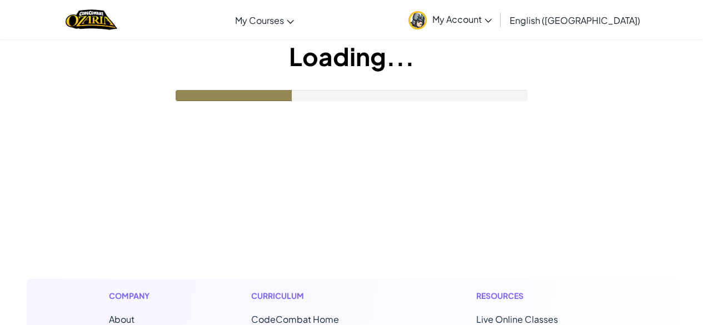  I want to click on a: Live Online Classes, so click(517, 319).